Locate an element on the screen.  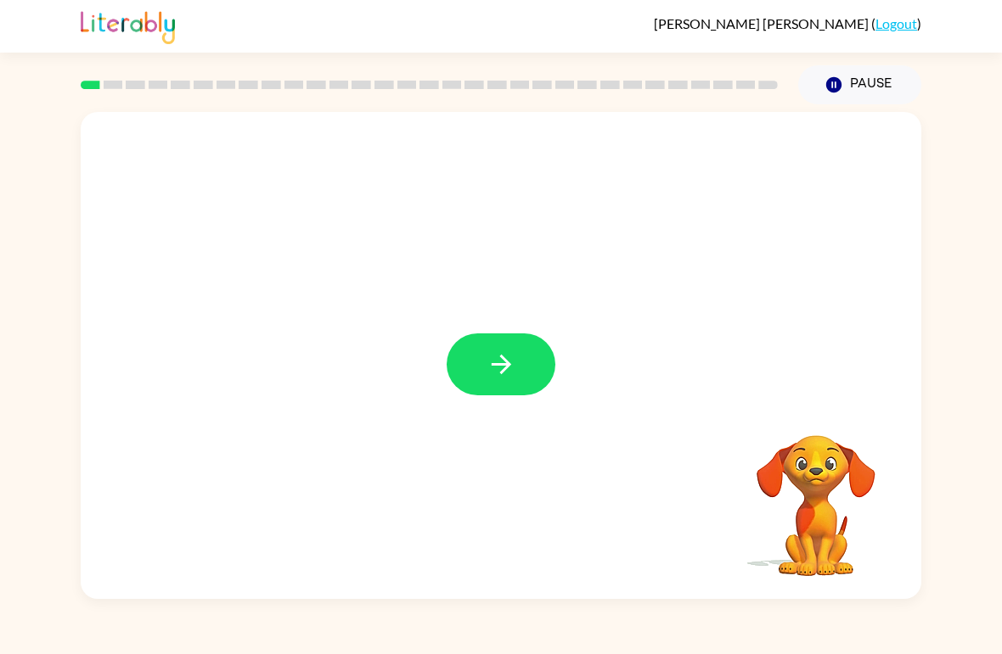
button: Pause is located at coordinates (859, 85).